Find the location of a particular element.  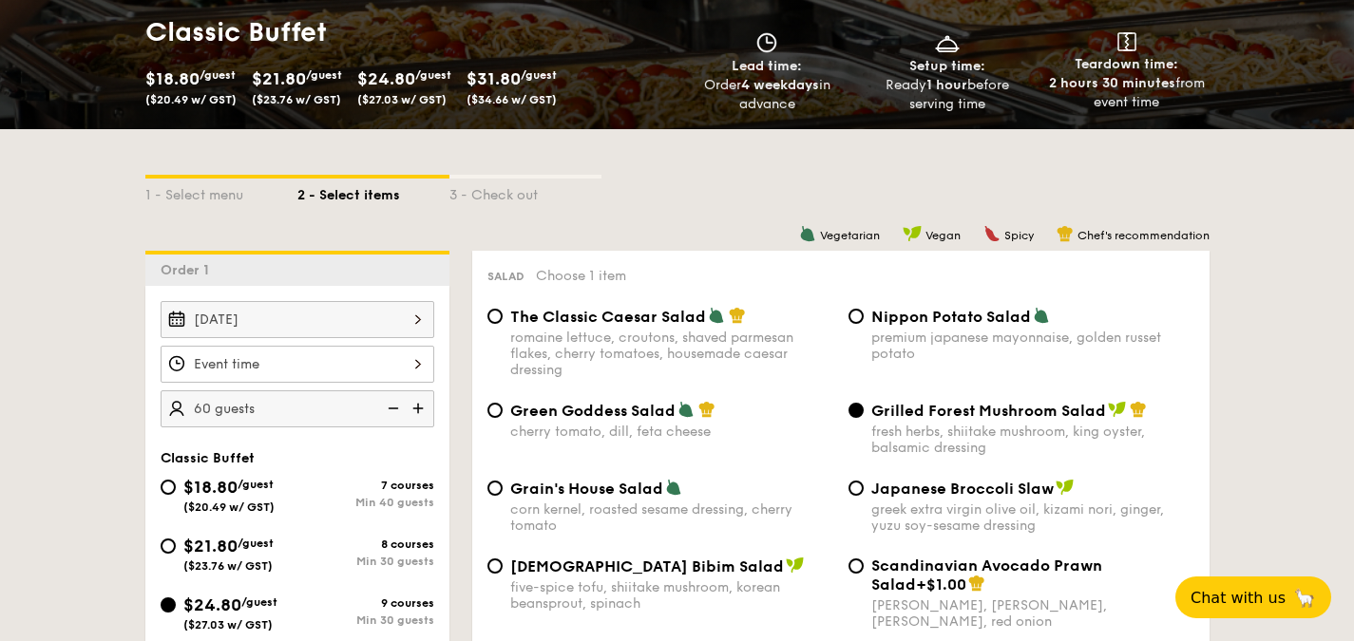

input: Number of guests is located at coordinates (297, 408).